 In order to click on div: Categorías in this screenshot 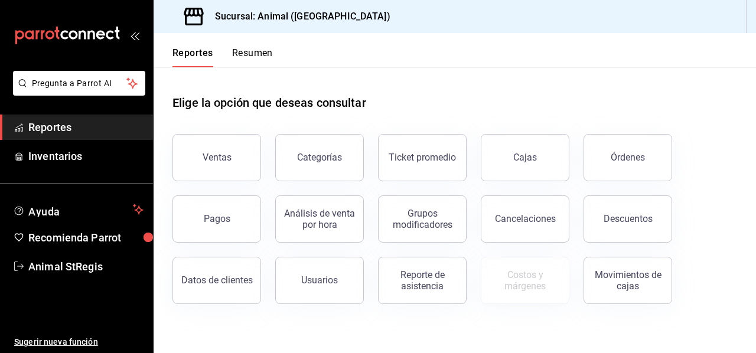, I will do `click(319, 157)`.